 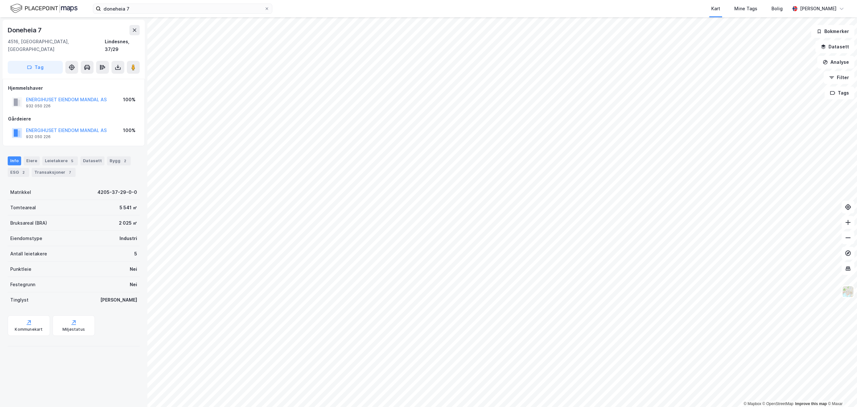 I want to click on div: Hjemmelshaver, so click(x=74, y=88).